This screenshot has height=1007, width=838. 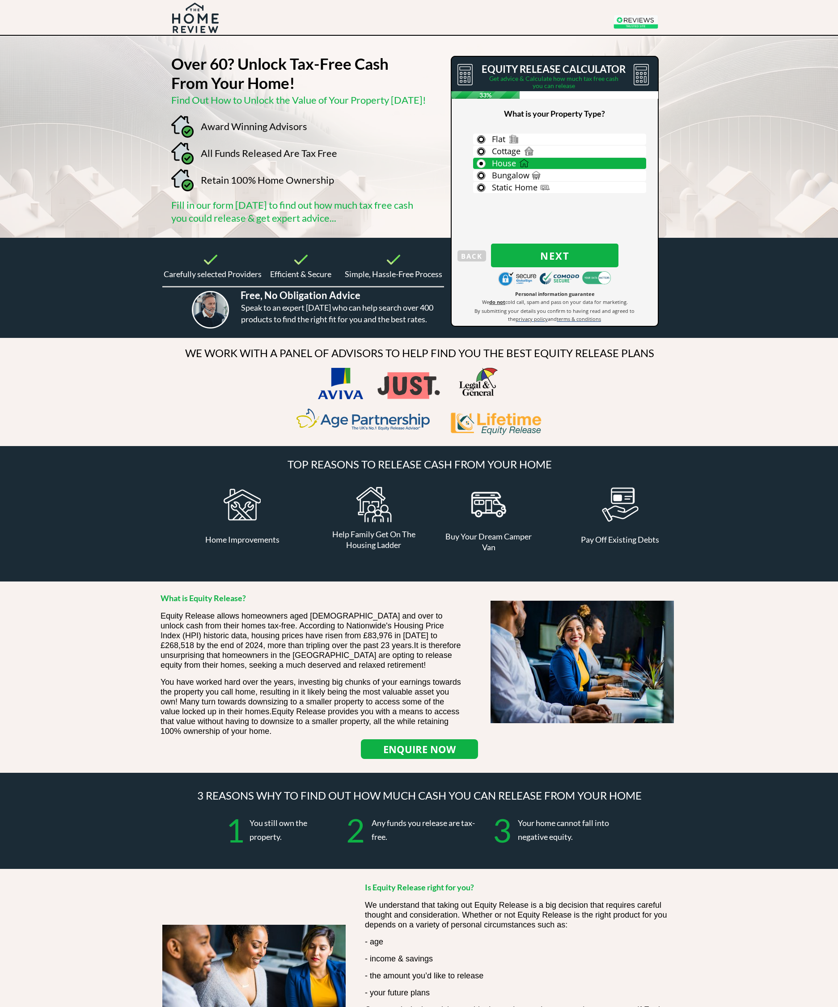 I want to click on strong: ENQUIRE NOW, so click(x=419, y=749).